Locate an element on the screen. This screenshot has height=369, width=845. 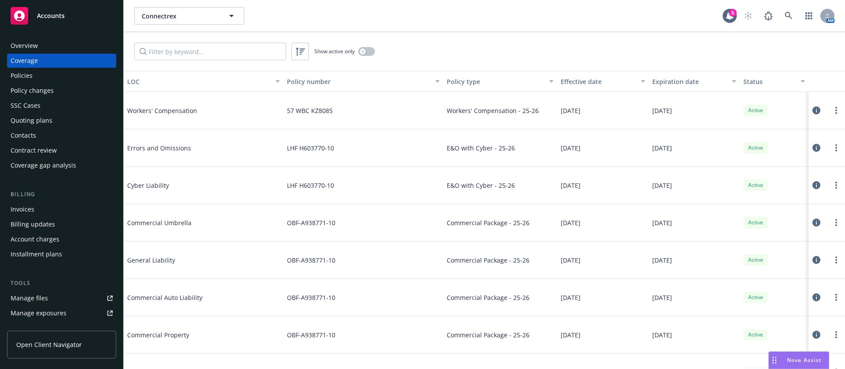
div: Manage certificates is located at coordinates (39, 328).